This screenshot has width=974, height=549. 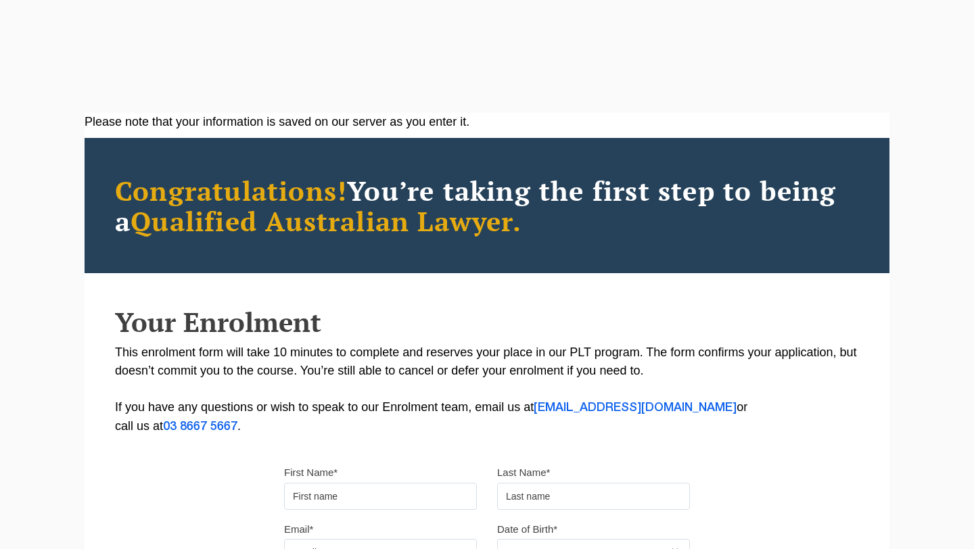 What do you see at coordinates (487, 206) in the screenshot?
I see `h2: You’re taking the first step to being a` at bounding box center [487, 206].